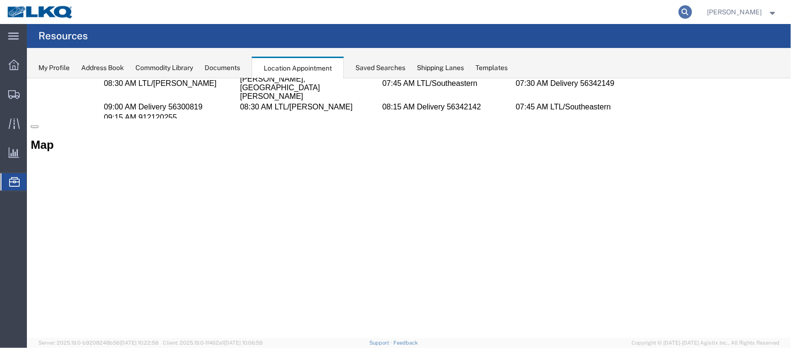 This screenshot has width=791, height=348. What do you see at coordinates (505, 5) in the screenshot?
I see `span: 07:30 AM` at bounding box center [505, 5].